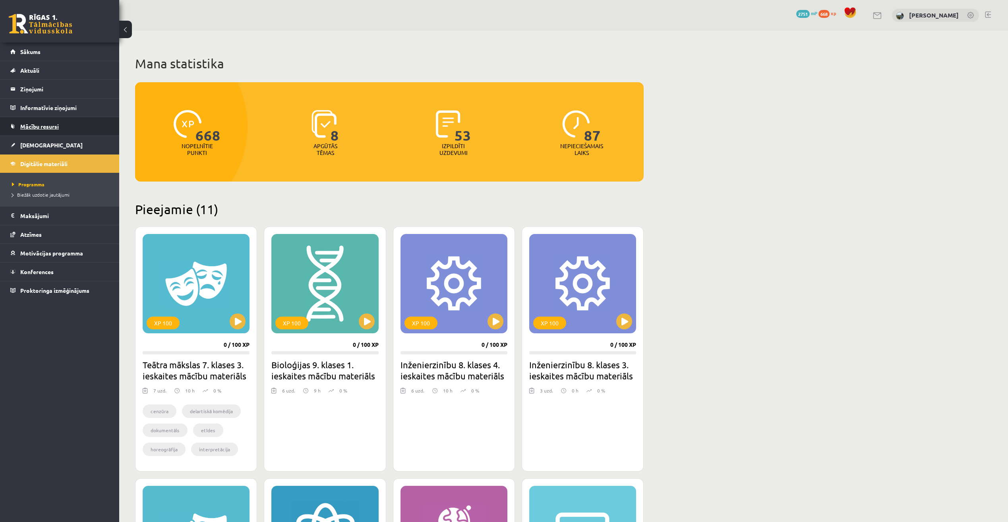 The image size is (1008, 522). Describe the element at coordinates (592, 126) in the screenshot. I see `span: 87` at that location.